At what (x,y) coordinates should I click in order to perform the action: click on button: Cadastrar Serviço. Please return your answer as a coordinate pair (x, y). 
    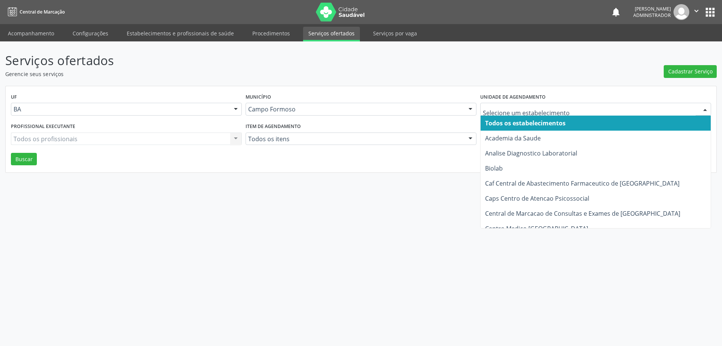
    Looking at the image, I should click on (690, 71).